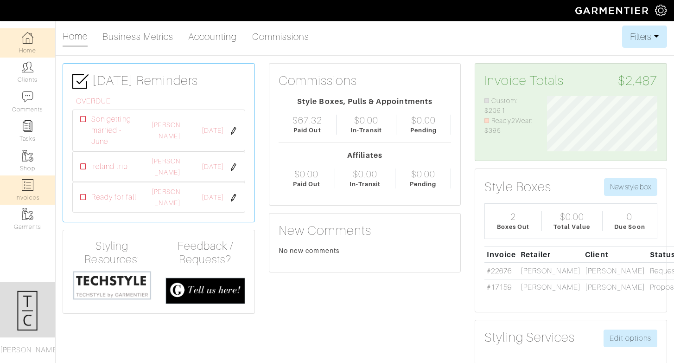 This screenshot has height=363, width=674. I want to click on img: comment-icon-a0a6a9ef722e966f86d9cbdc48e553b5cf19dbc54f86b18d962a5391bc8f6eb6.png, so click(27, 96).